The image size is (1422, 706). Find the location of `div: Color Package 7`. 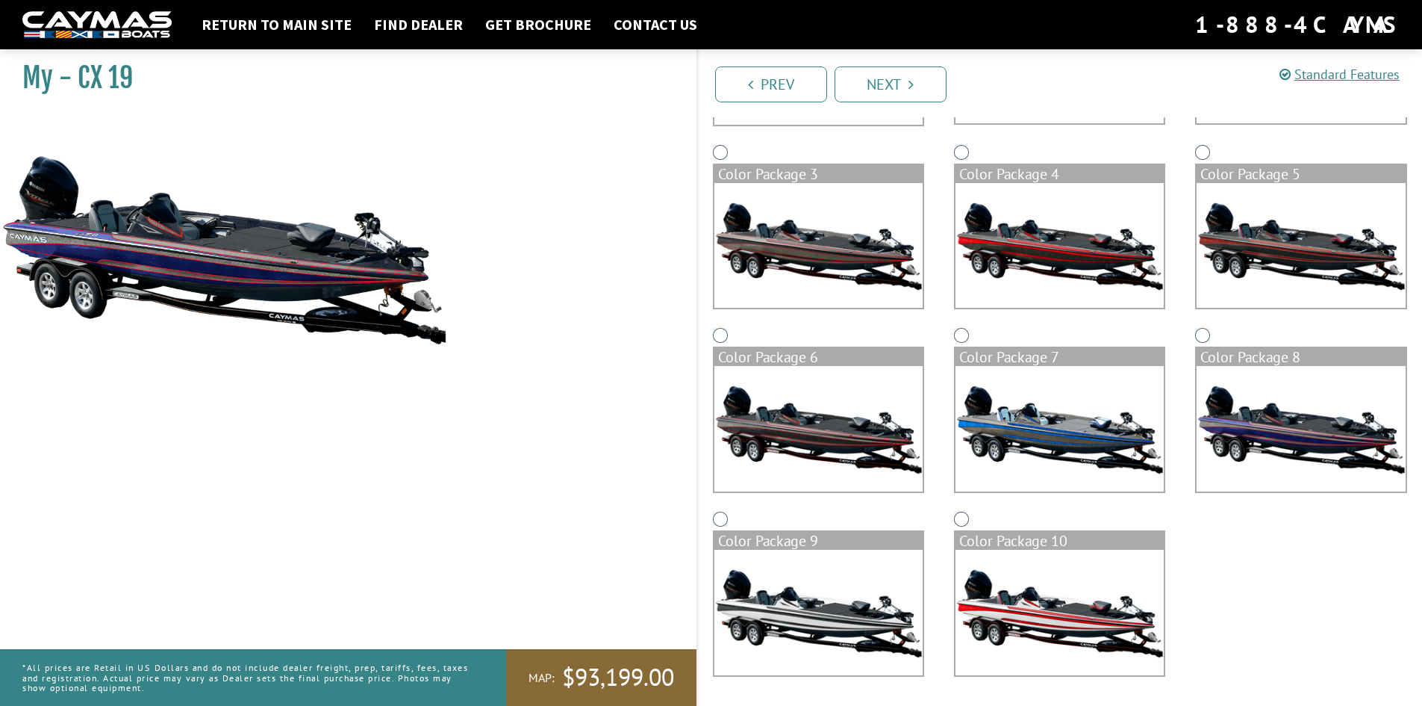

div: Color Package 7 is located at coordinates (1059, 357).